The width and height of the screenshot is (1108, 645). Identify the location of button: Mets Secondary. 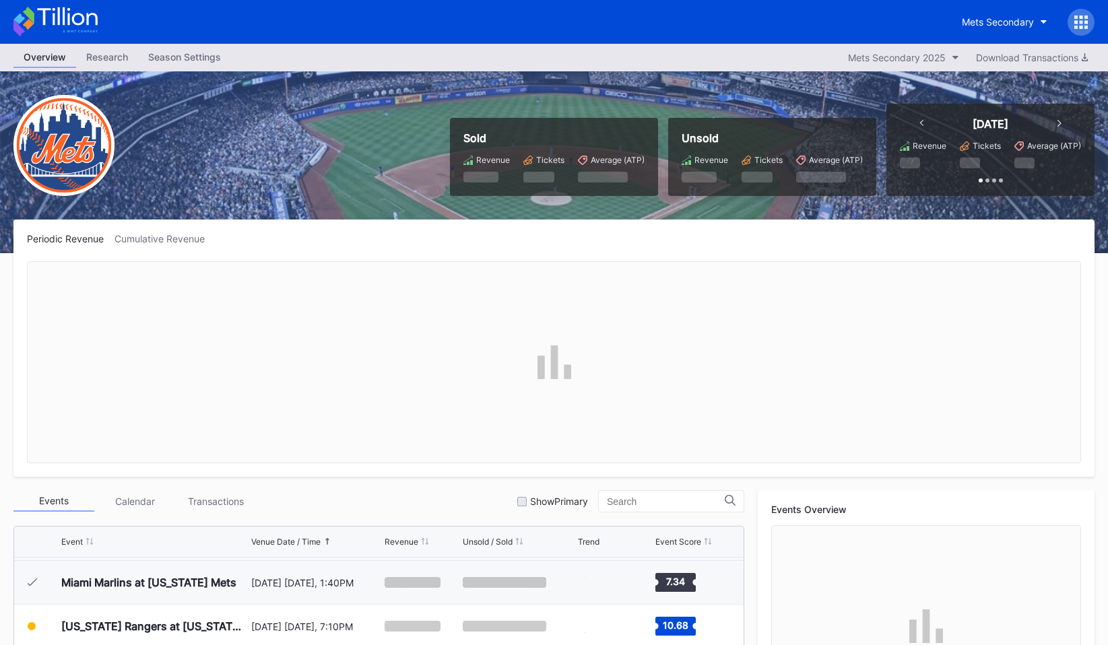
(1004, 22).